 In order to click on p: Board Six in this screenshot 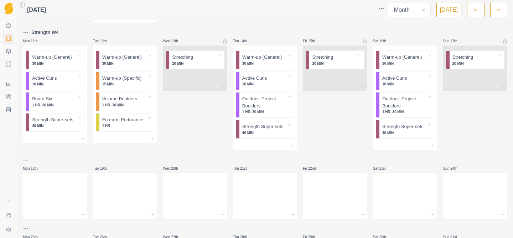, I will do `click(42, 99)`.